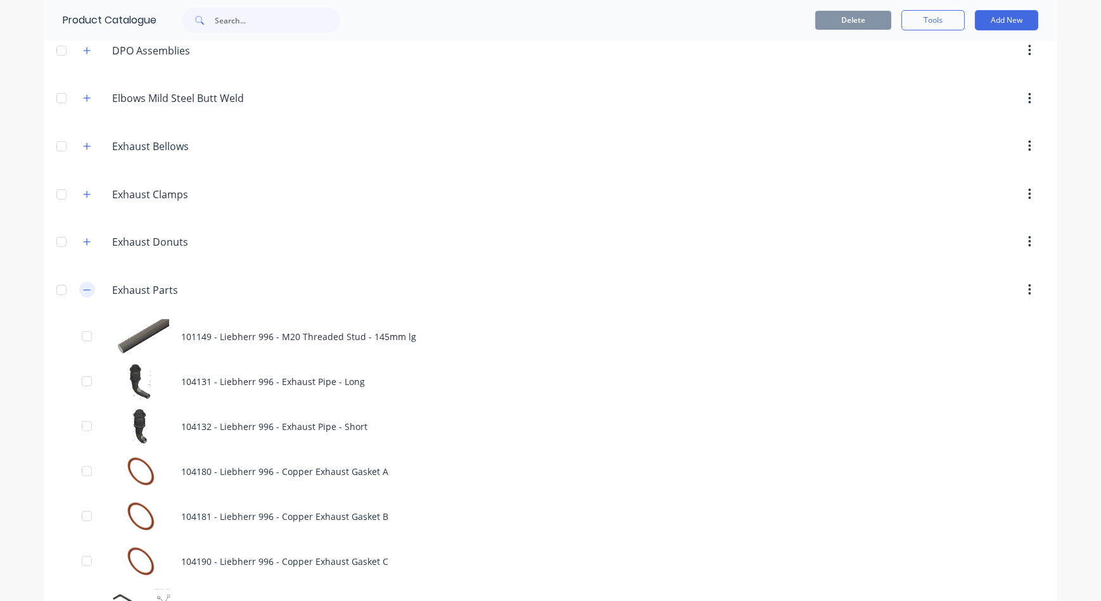  What do you see at coordinates (854, 20) in the screenshot?
I see `button: Delete` at bounding box center [854, 20].